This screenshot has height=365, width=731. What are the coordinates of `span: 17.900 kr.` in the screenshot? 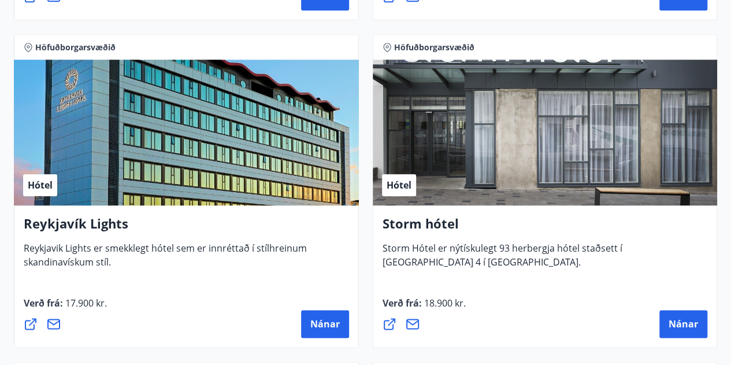 It's located at (85, 303).